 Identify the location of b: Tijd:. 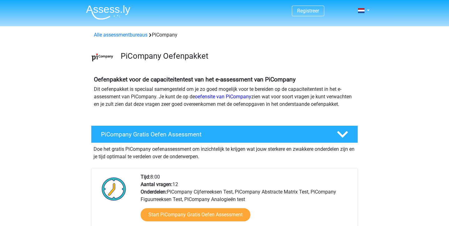
(145, 176).